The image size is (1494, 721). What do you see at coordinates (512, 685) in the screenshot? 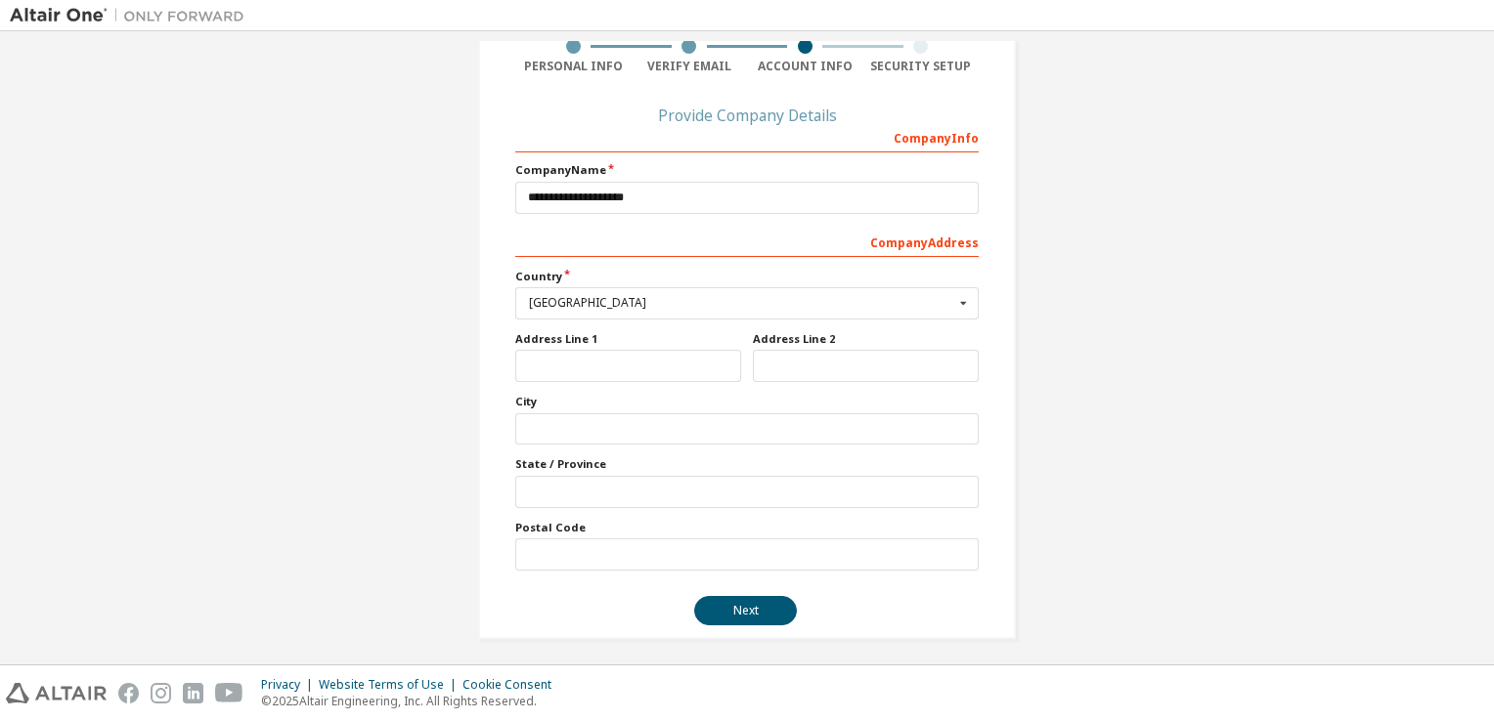
I see `div: Cookie Consent` at bounding box center [512, 685].